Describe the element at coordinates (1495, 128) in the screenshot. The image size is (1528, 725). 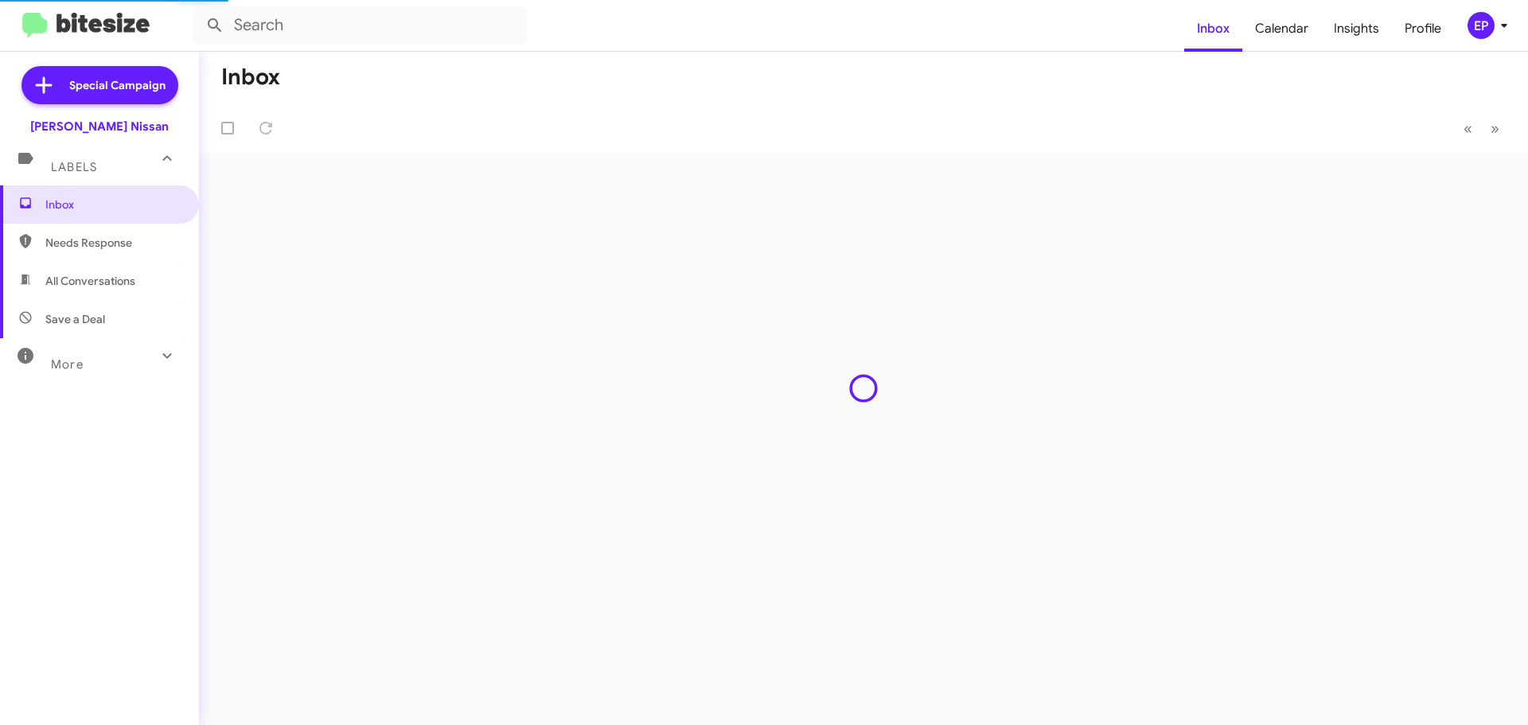
I see `button: Next` at that location.